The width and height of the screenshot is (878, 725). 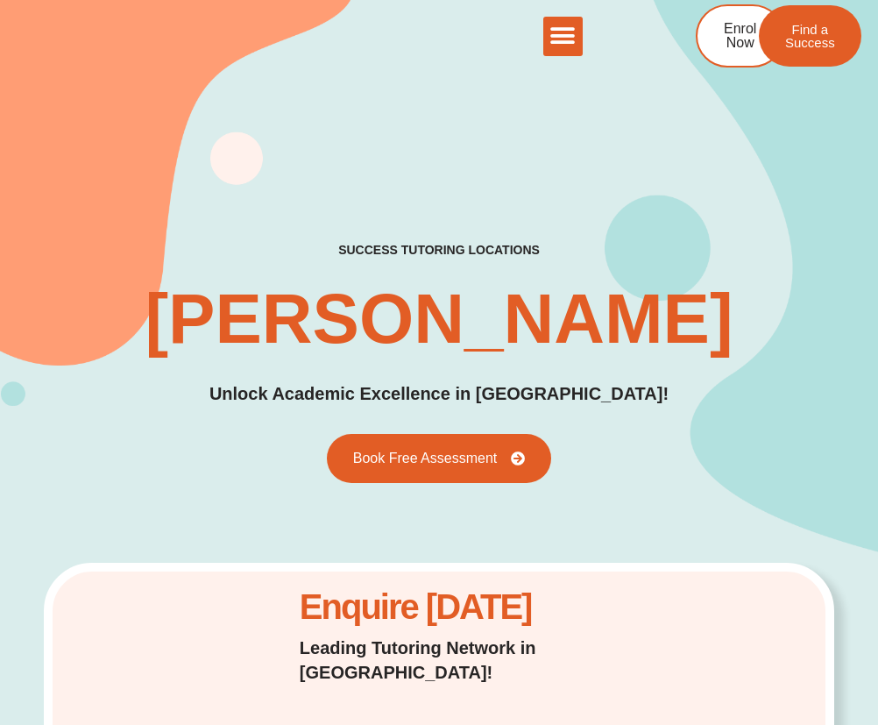 What do you see at coordinates (439, 250) in the screenshot?
I see `h2: success tutoring locations` at bounding box center [439, 250].